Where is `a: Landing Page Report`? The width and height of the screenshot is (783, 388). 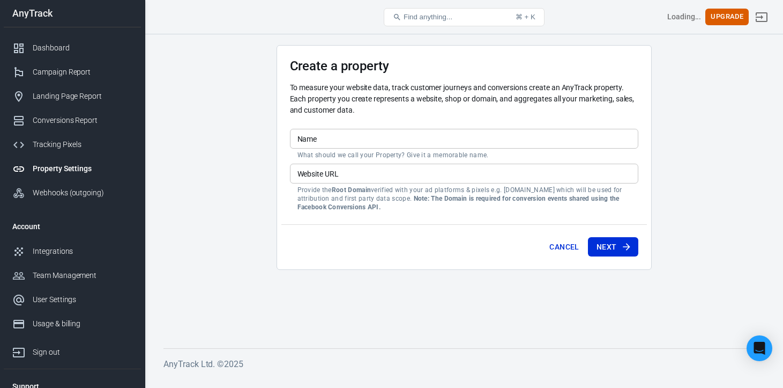 a: Landing Page Report is located at coordinates (72, 96).